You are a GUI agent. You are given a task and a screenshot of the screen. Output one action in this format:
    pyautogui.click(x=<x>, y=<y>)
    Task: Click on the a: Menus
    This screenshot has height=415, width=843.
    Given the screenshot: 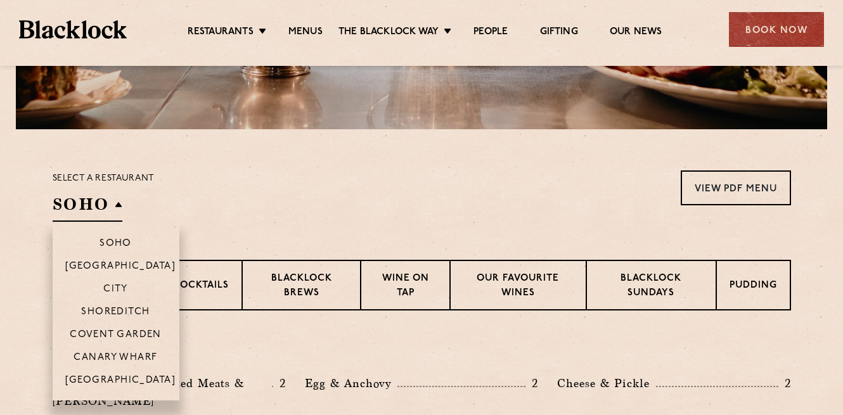 What is the action you would take?
    pyautogui.click(x=305, y=33)
    